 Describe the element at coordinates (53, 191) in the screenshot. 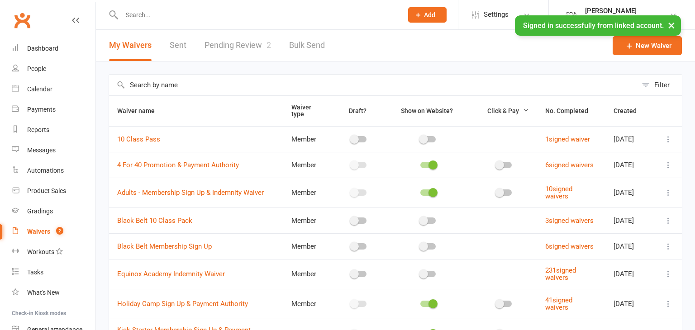

I see `a: Product Sales` at that location.